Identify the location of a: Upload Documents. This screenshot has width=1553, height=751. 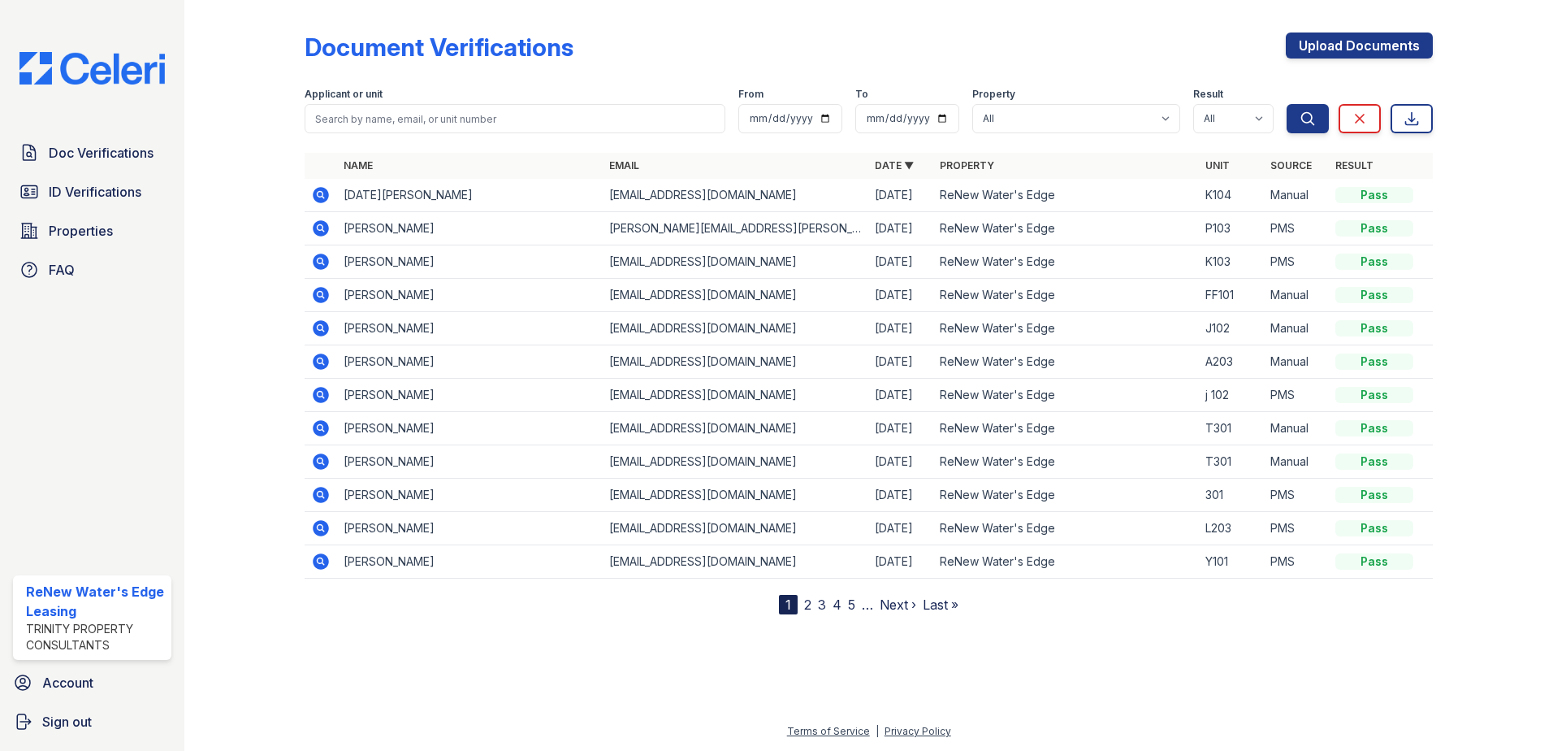
(1359, 45).